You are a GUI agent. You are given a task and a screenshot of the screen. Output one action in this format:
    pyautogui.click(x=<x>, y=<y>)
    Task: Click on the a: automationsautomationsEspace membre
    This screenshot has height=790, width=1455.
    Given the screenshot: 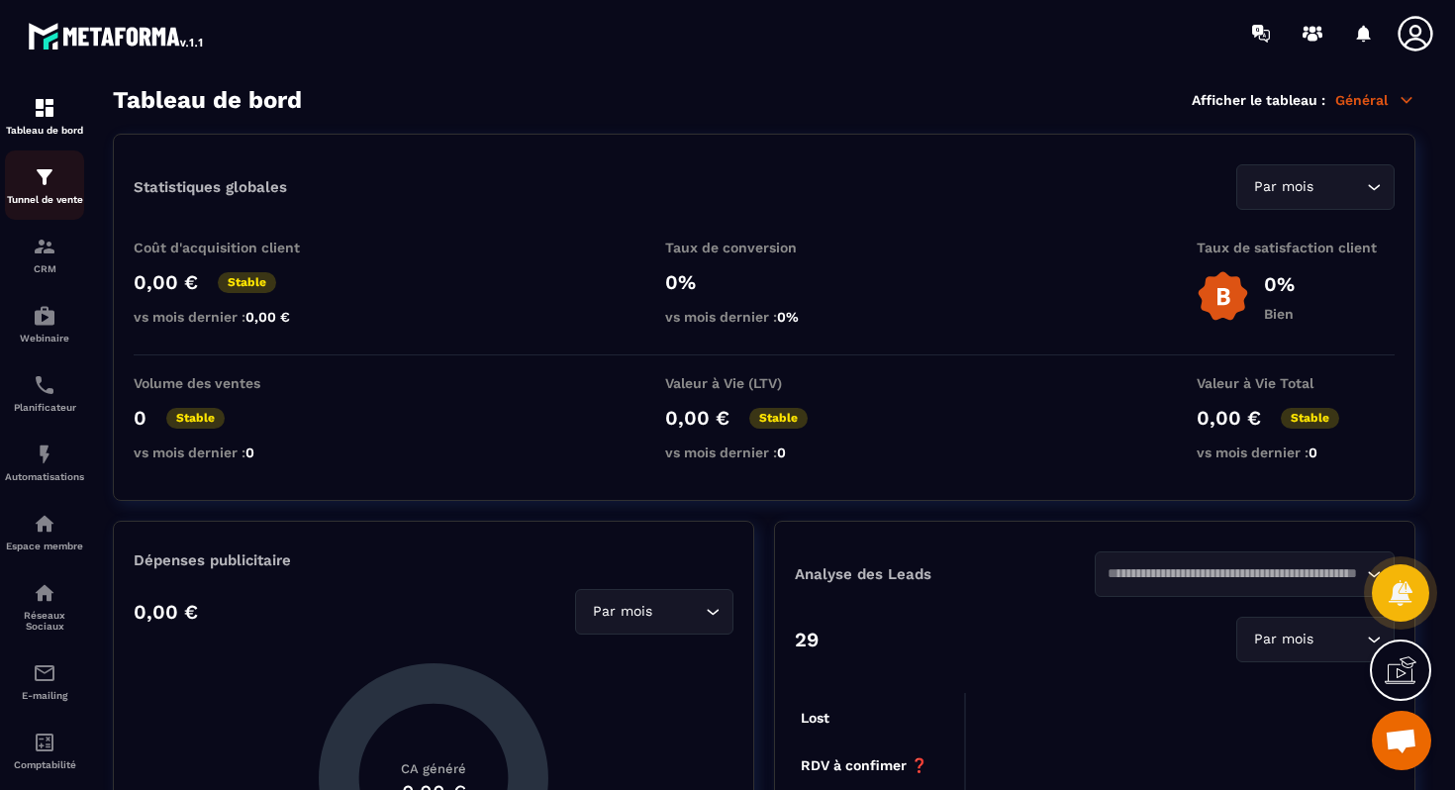 What is the action you would take?
    pyautogui.click(x=45, y=532)
    